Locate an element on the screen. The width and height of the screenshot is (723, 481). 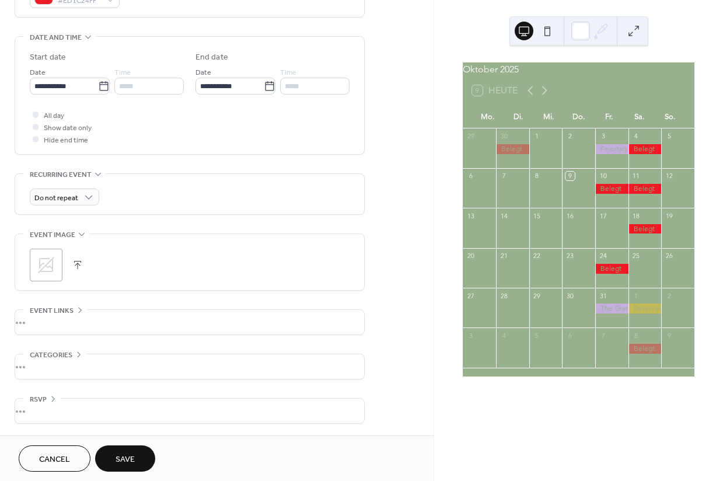
div: 11 is located at coordinates (636, 176).